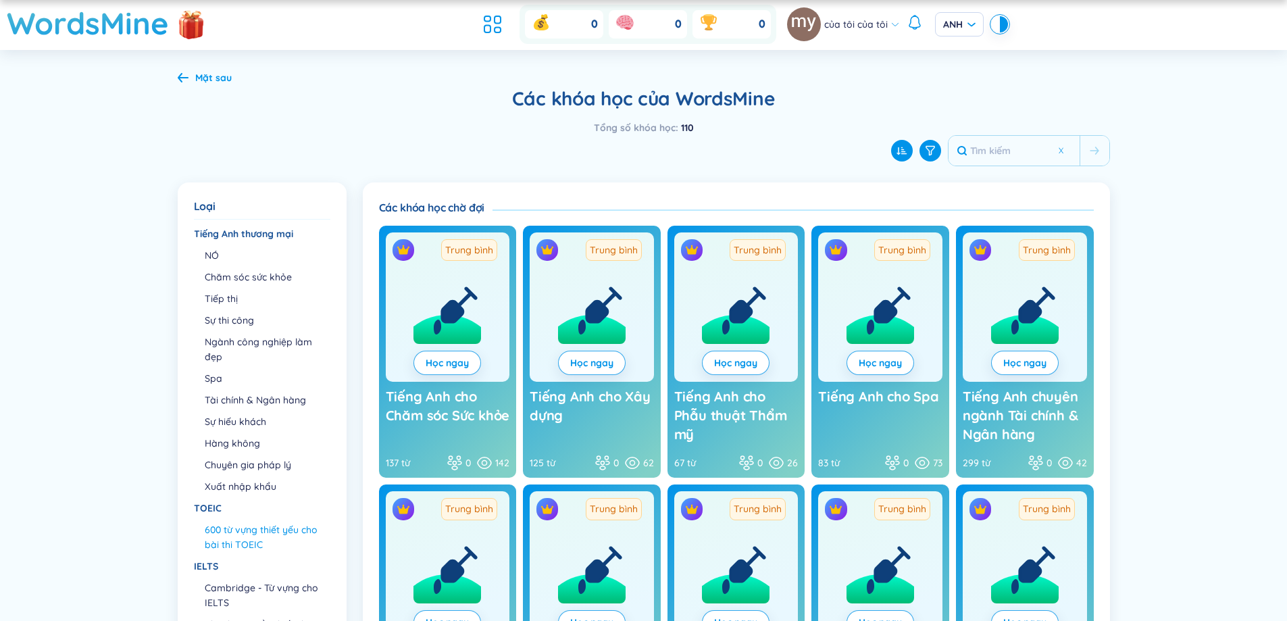  Describe the element at coordinates (1025, 416) in the screenshot. I see `a: Tiếng Anh chuyên ngành Tài chính & Ngân hàng` at that location.